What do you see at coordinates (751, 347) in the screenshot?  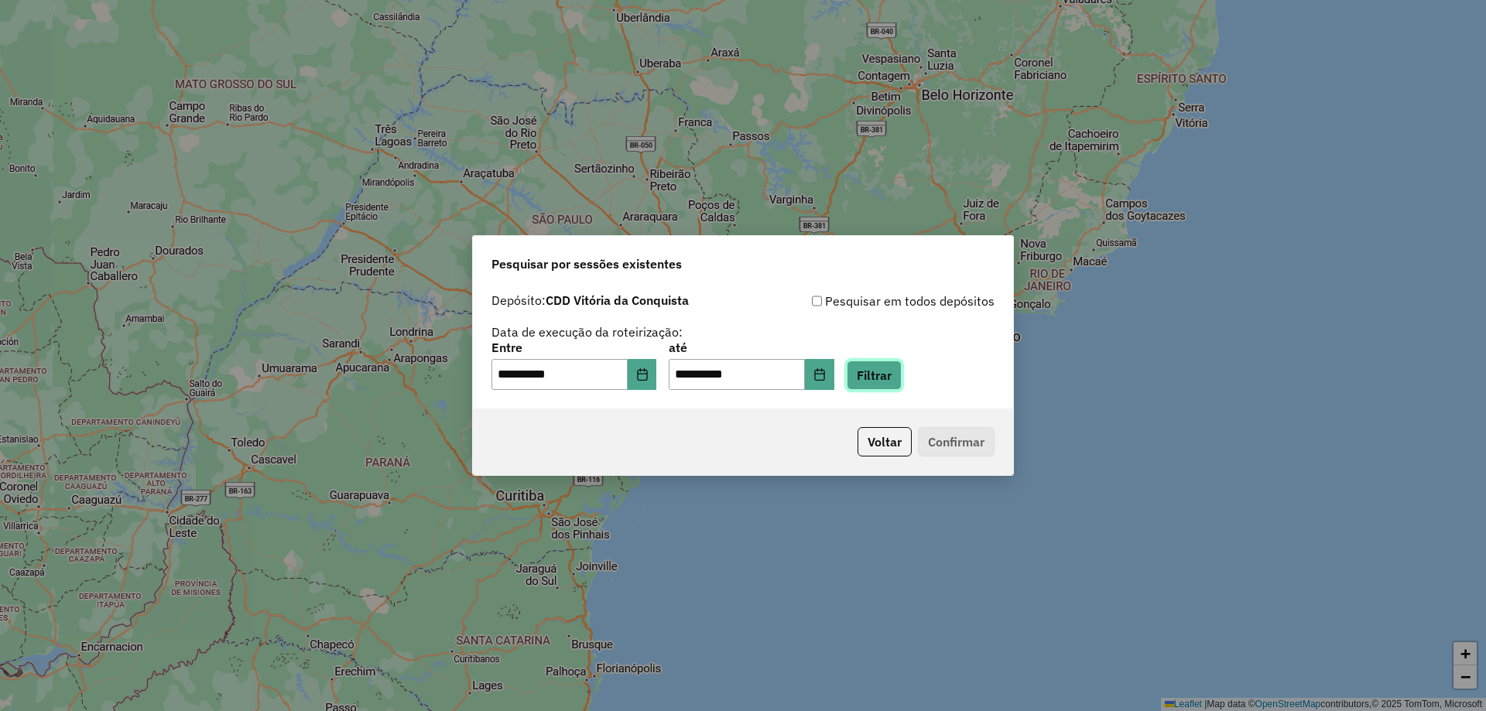 I see `label: até` at bounding box center [751, 347].